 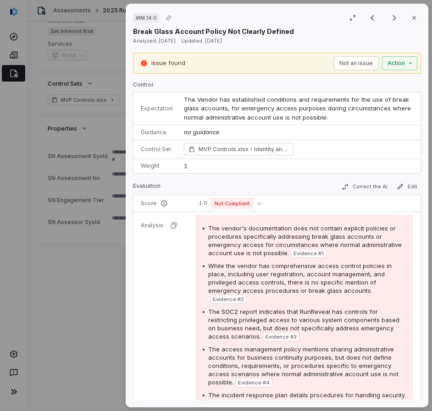 What do you see at coordinates (277, 87) in the screenshot?
I see `p: Control` at bounding box center [277, 87].